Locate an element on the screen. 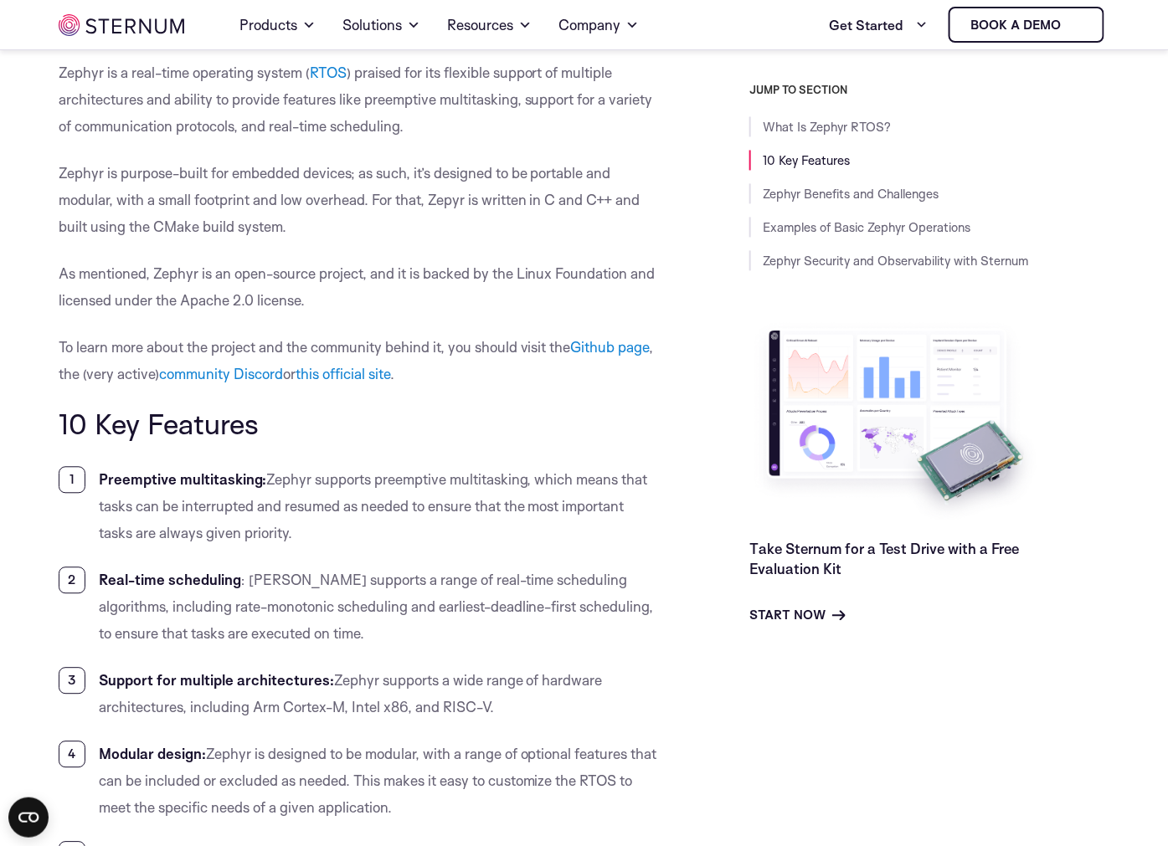 Image resolution: width=1168 pixels, height=846 pixels. a: What Is Zephyr RTOS? is located at coordinates (826, 127).